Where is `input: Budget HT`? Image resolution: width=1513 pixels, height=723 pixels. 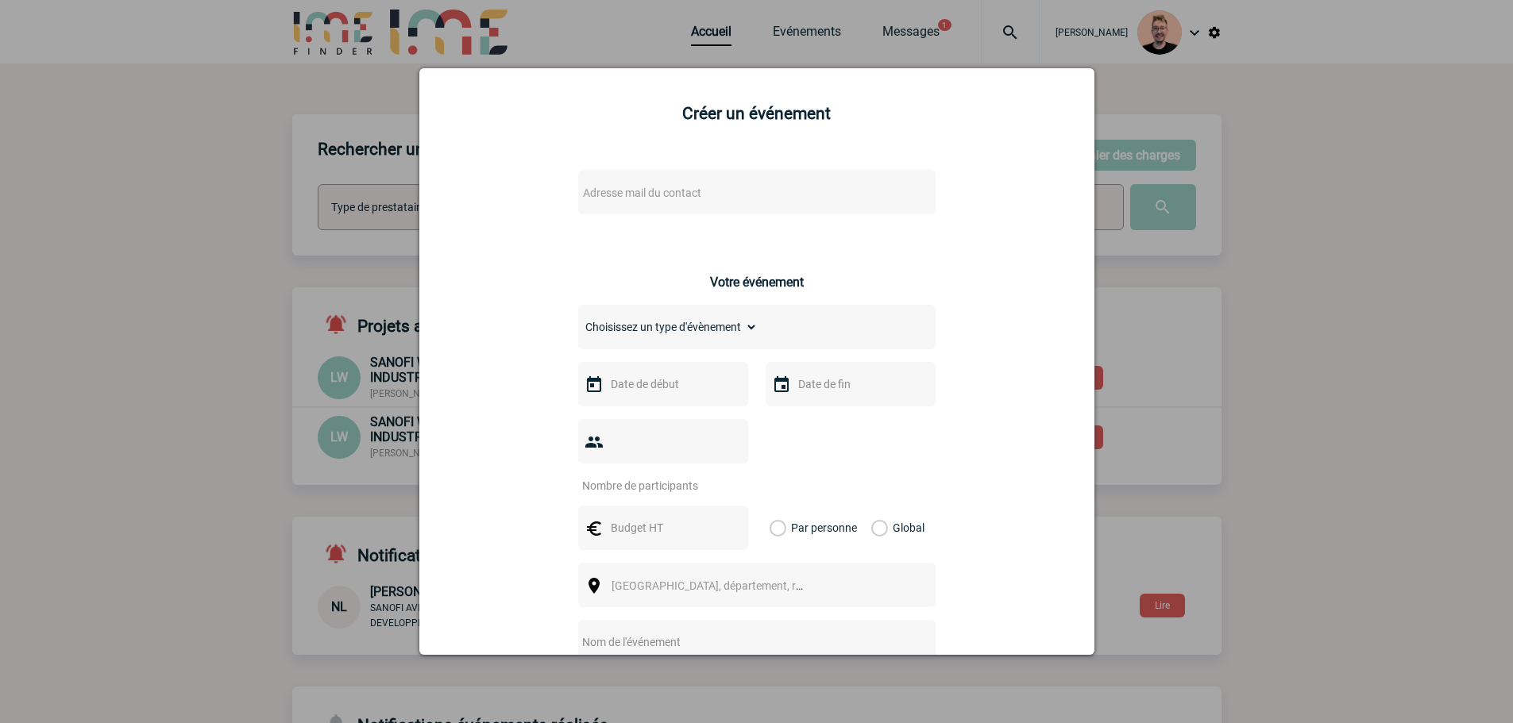
input: Budget HT is located at coordinates (661, 528).